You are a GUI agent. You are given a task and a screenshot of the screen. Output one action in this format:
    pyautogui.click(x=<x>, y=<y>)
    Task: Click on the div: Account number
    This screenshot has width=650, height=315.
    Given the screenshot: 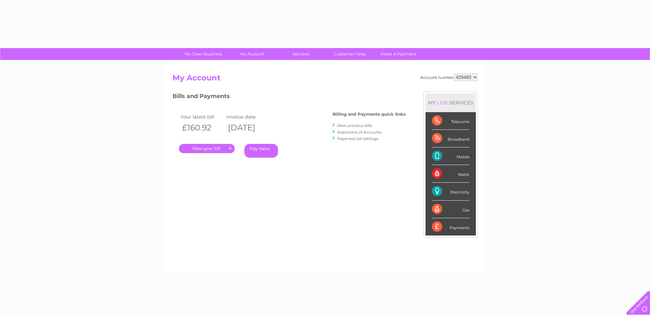 What is the action you would take?
    pyautogui.click(x=449, y=77)
    